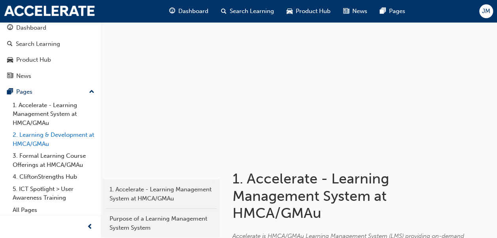 This screenshot has width=497, height=238. I want to click on div: Search Learning, so click(38, 44).